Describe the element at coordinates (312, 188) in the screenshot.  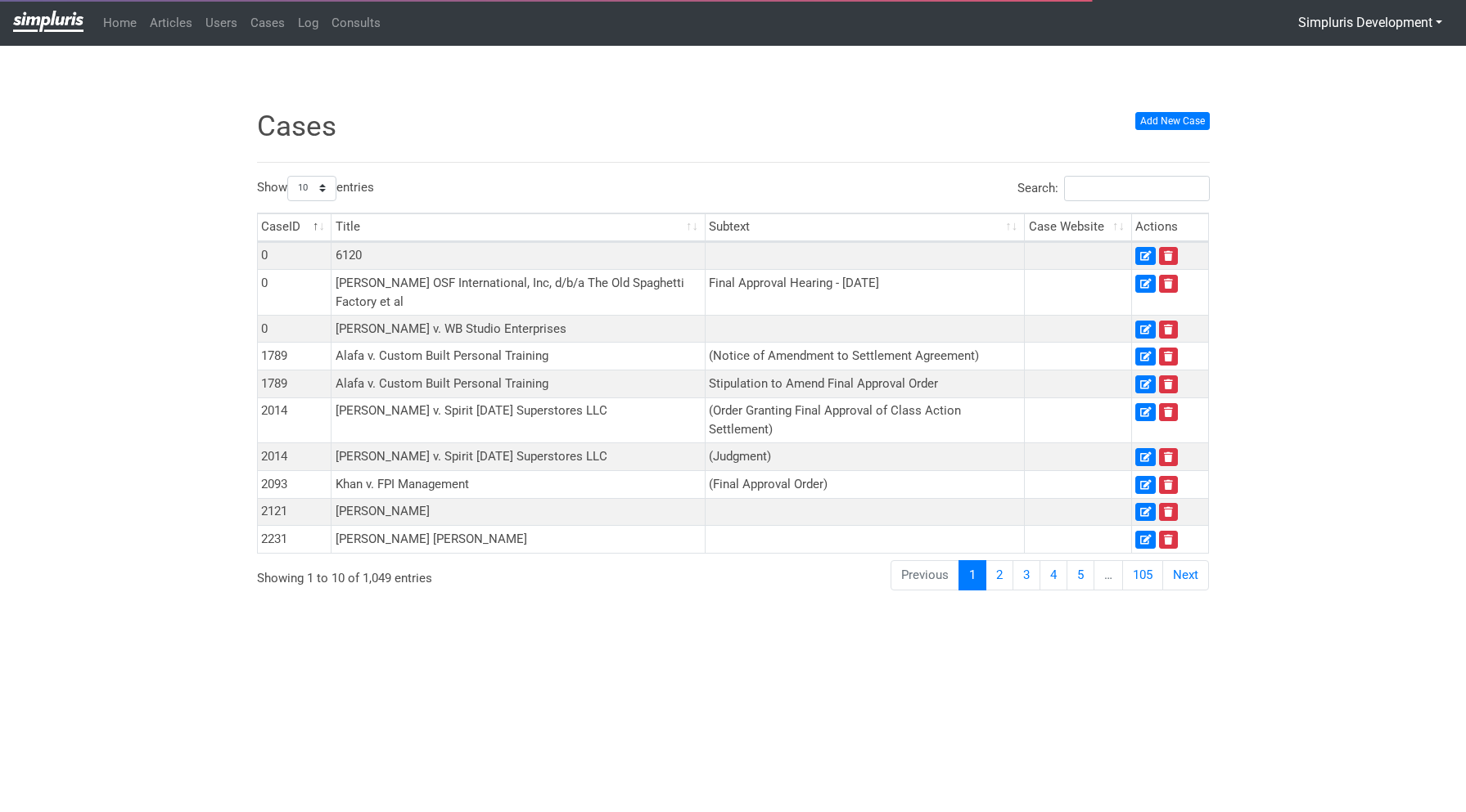
I see `select: Showentries` at that location.